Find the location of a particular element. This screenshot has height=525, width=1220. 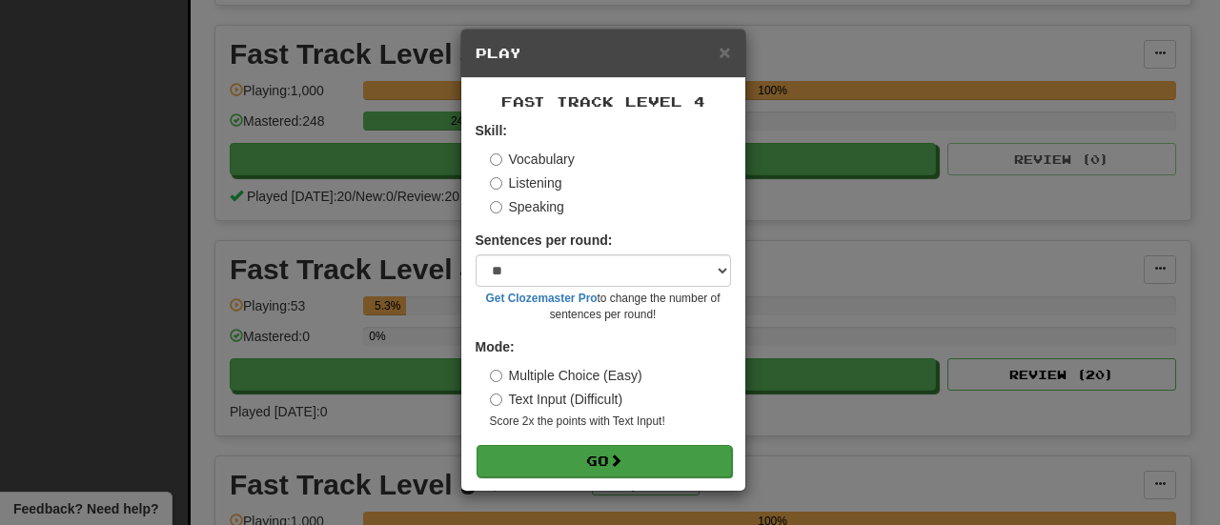

small: to change the number of sentences per round! is located at coordinates (603, 307).